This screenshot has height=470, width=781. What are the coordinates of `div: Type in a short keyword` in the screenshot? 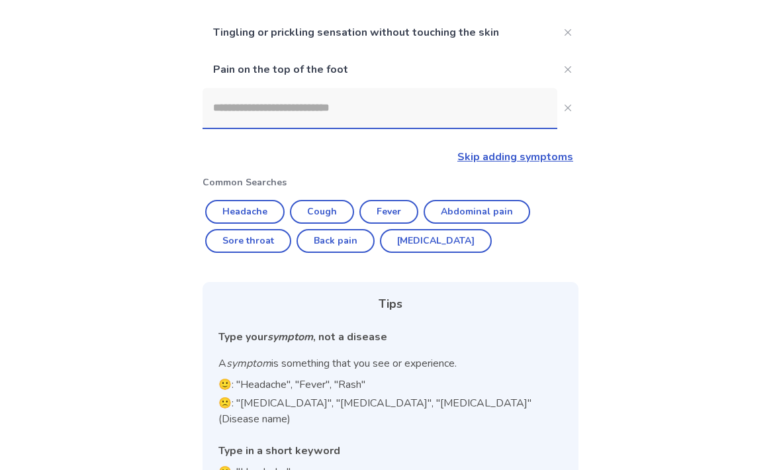 It's located at (390, 450).